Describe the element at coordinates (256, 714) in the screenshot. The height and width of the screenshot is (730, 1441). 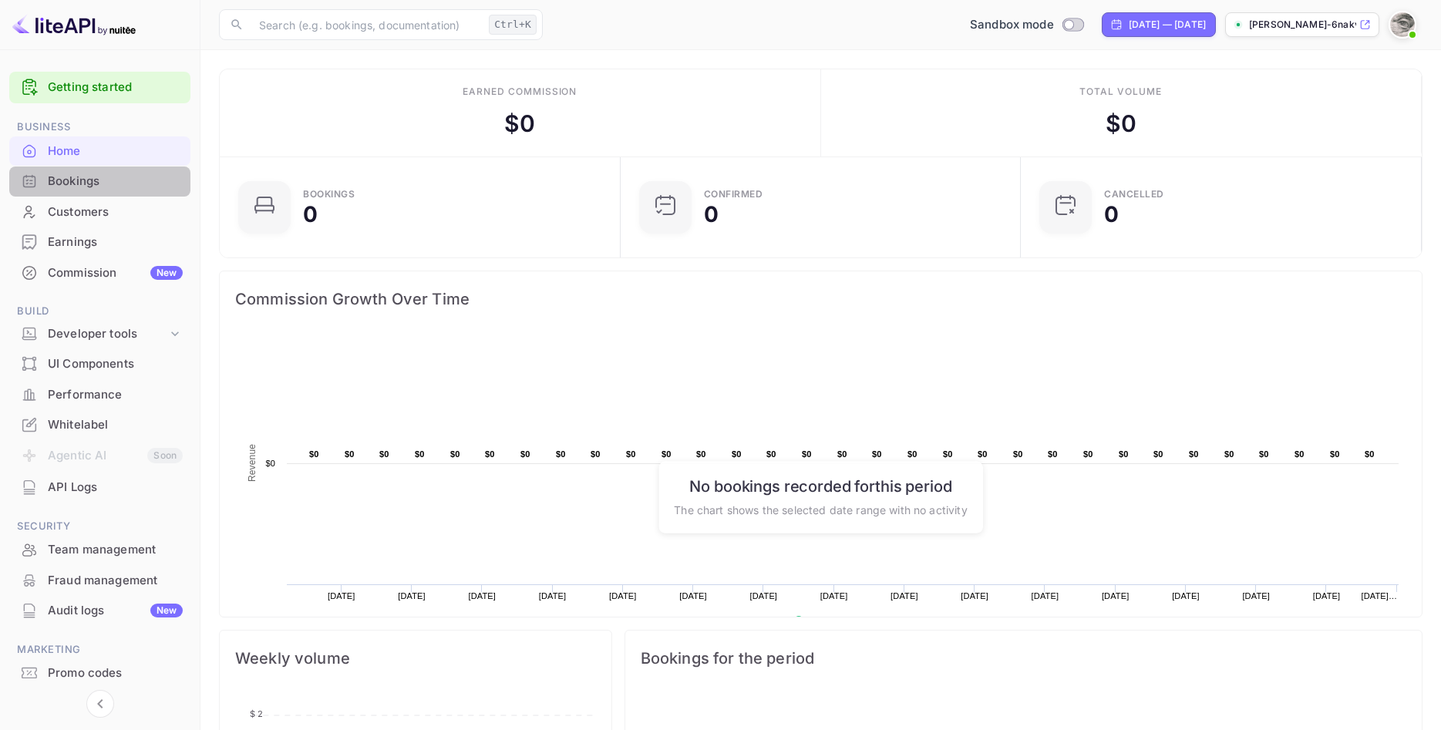
I see `tspan: $ 2` at that location.